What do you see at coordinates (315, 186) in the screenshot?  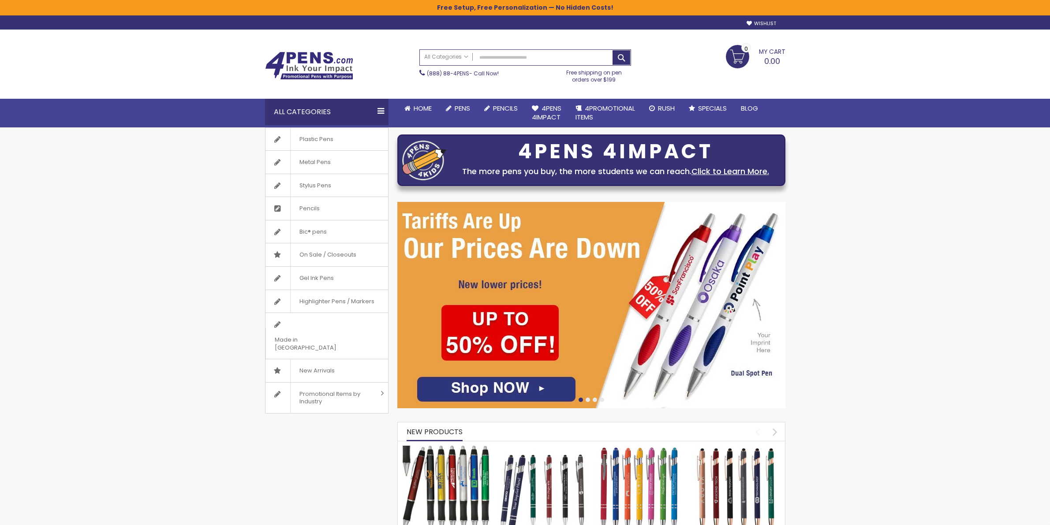 I see `span: Stylus Pens` at bounding box center [315, 186].